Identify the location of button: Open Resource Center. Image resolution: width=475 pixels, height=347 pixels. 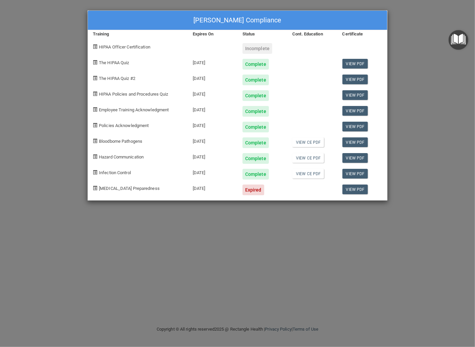
(458, 40).